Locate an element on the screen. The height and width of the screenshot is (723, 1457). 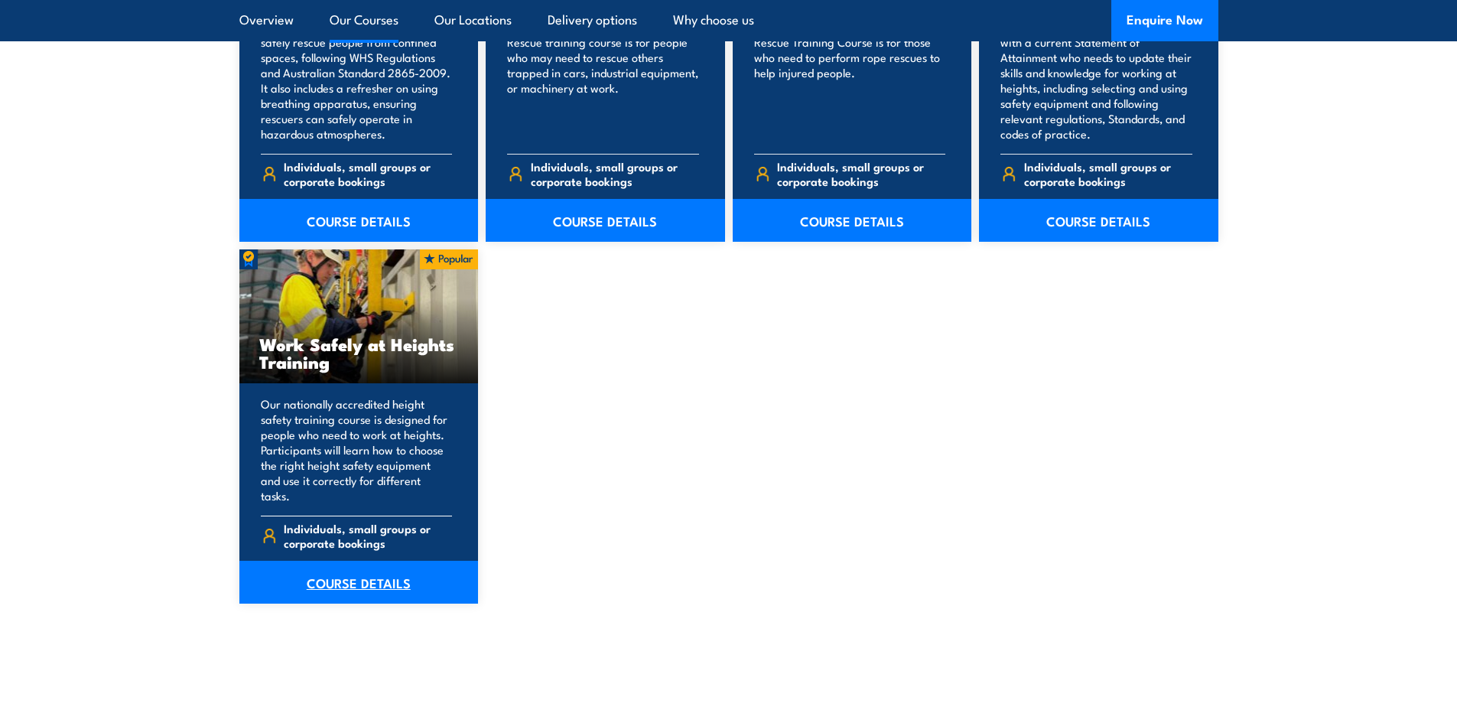
h3: Work Safely at Heights Training is located at coordinates (359, 353).